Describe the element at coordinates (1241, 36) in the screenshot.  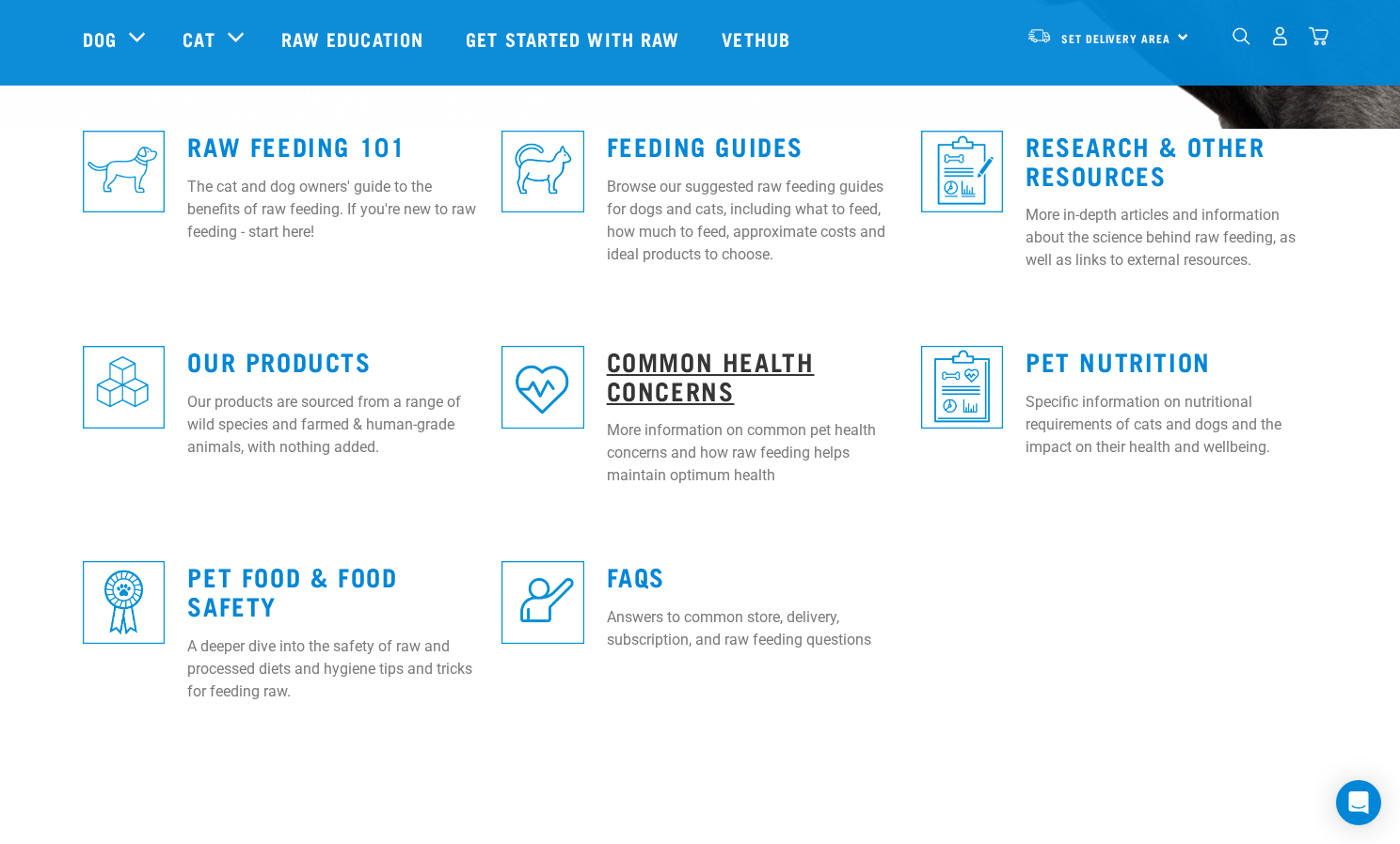
I see `img: home-icon-1@2x.png` at that location.